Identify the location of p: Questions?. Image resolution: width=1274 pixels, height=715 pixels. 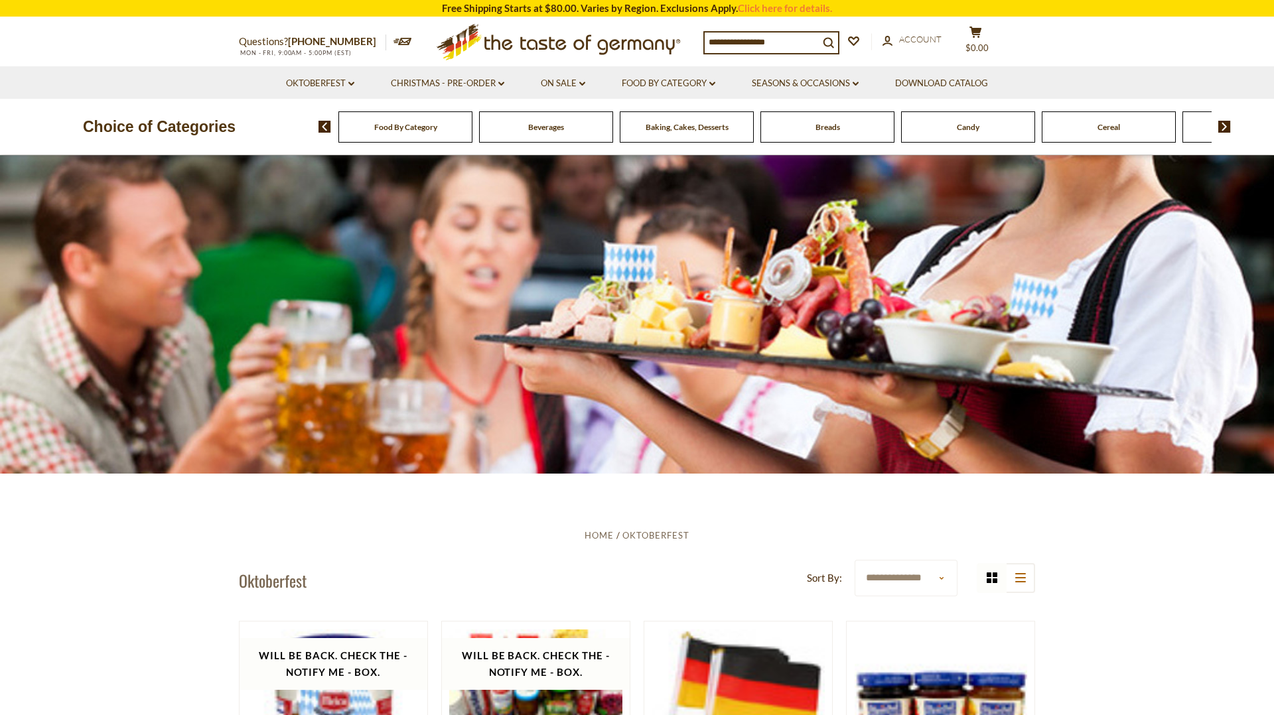
(312, 42).